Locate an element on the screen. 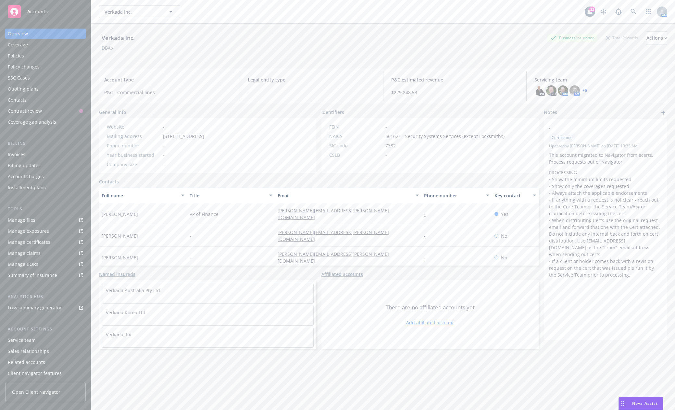  div: Business Insurance is located at coordinates (573, 38).